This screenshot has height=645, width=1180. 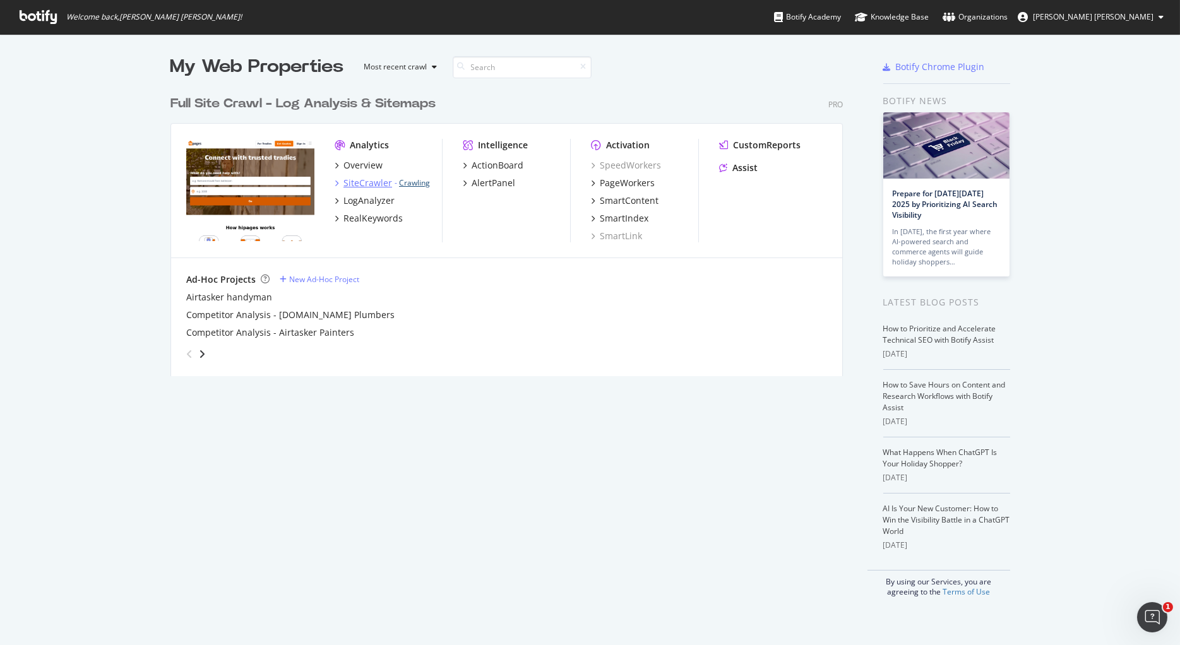 I want to click on div: Intelligence, so click(x=503, y=145).